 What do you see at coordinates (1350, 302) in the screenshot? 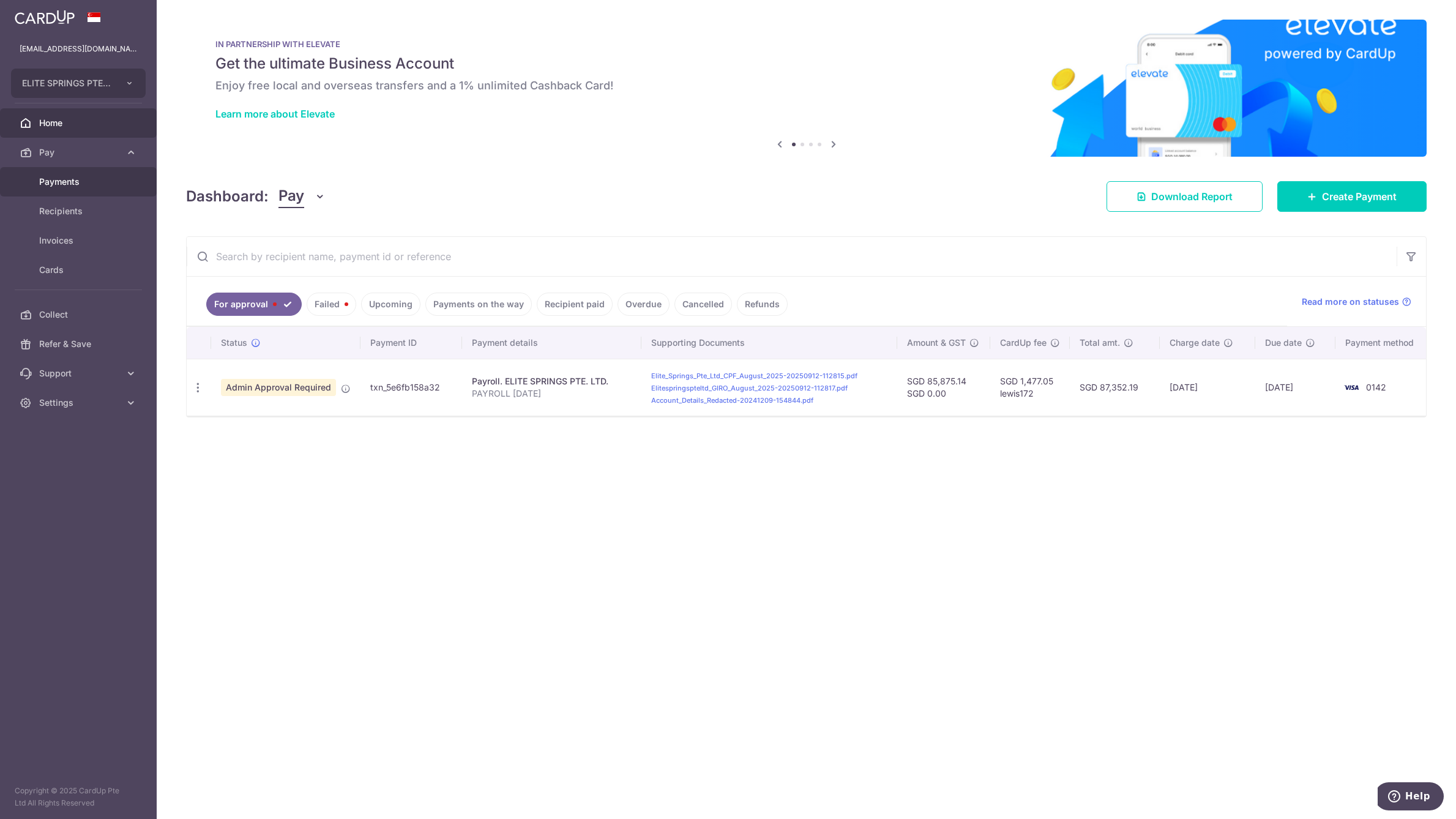
I see `span: Read more on statuses` at bounding box center [1350, 302].